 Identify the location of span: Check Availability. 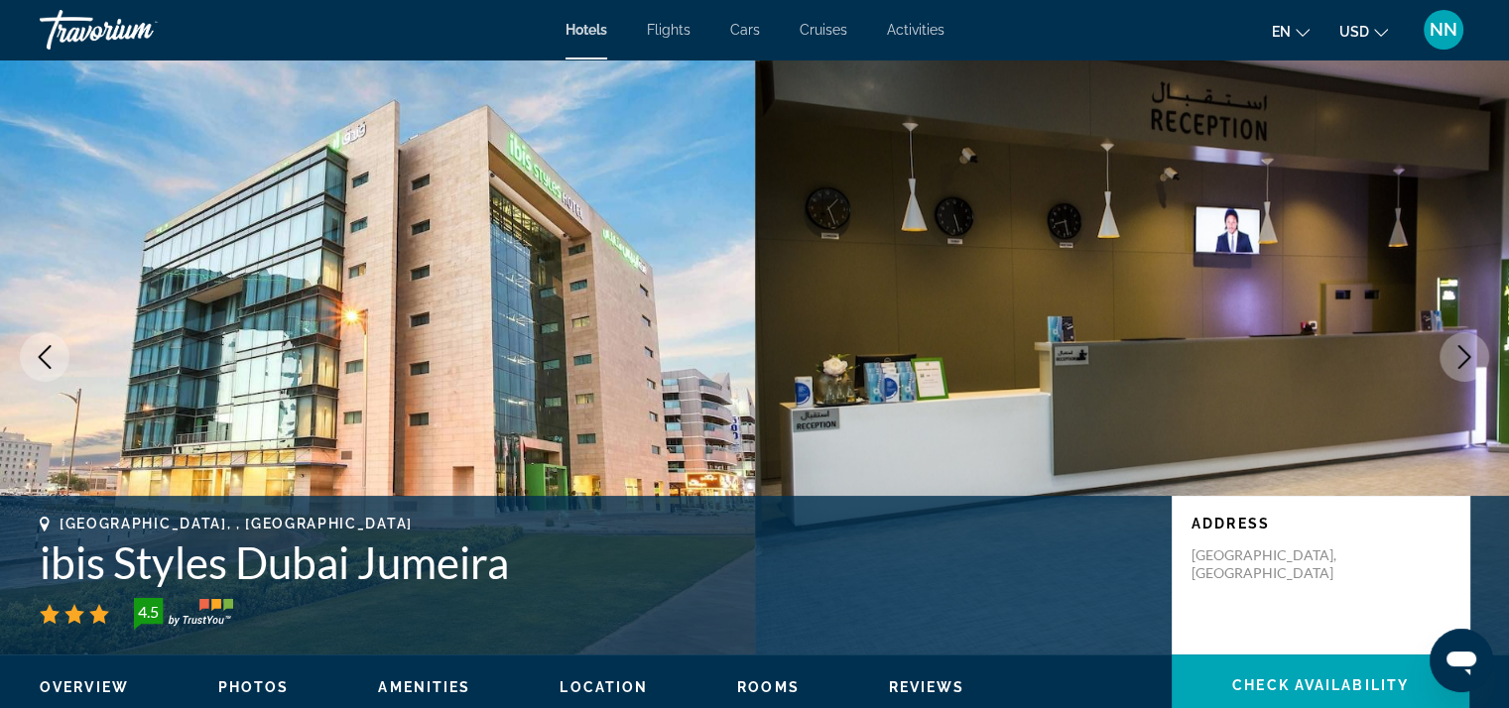
(1321, 686).